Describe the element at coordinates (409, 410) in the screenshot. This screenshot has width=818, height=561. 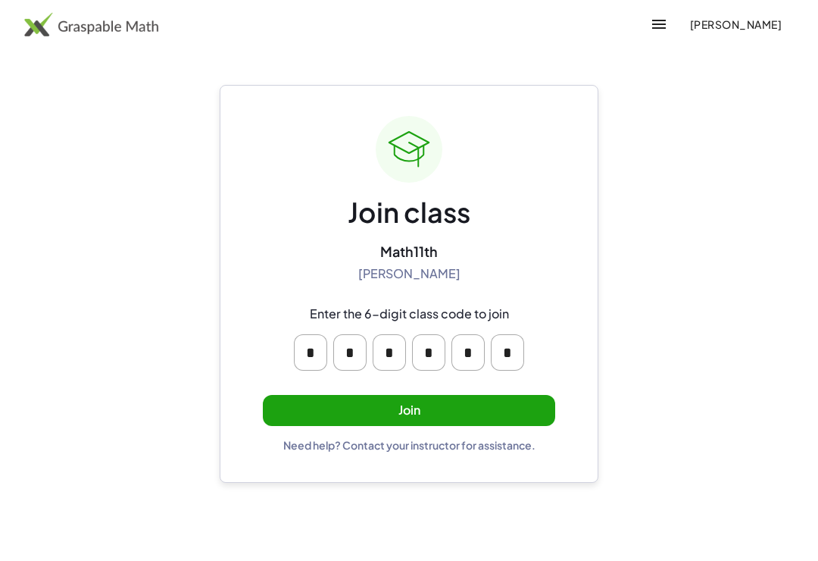
I see `button: Join` at that location.